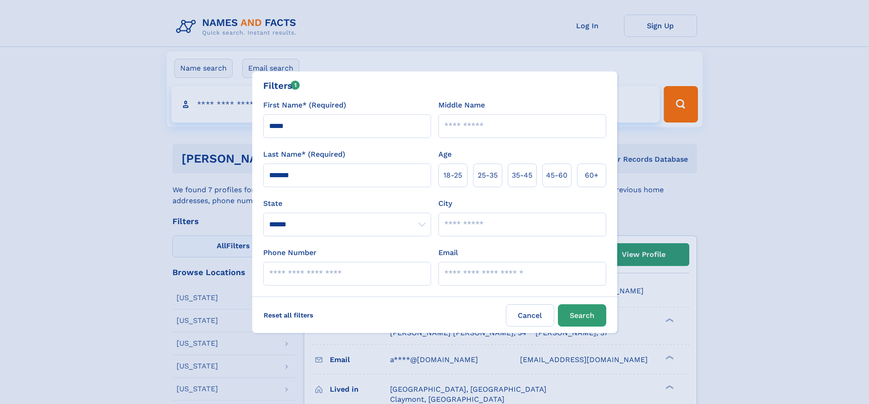  Describe the element at coordinates (591, 176) in the screenshot. I see `span: 60+` at that location.